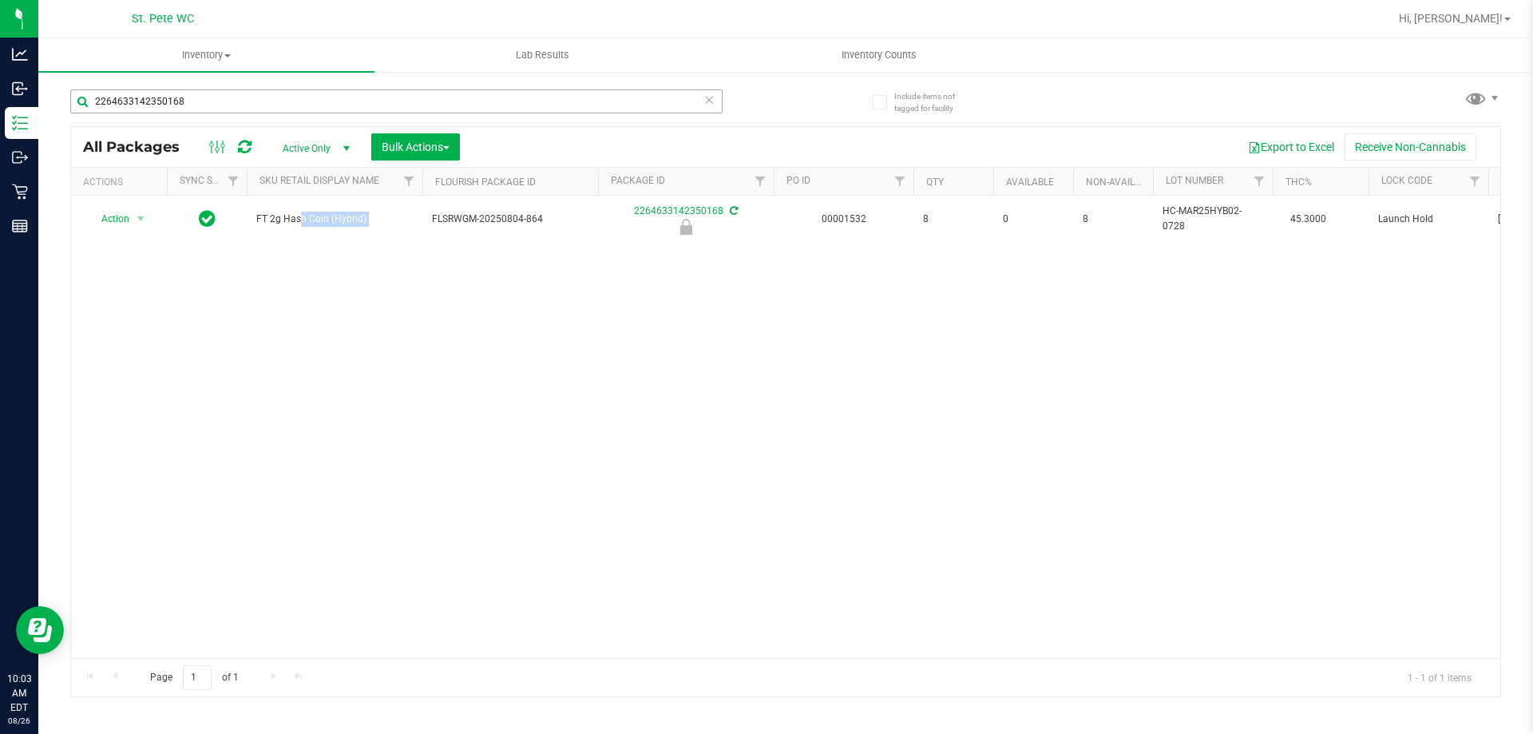  What do you see at coordinates (20, 226) in the screenshot?
I see `inline-svg: Reports` at bounding box center [20, 226].